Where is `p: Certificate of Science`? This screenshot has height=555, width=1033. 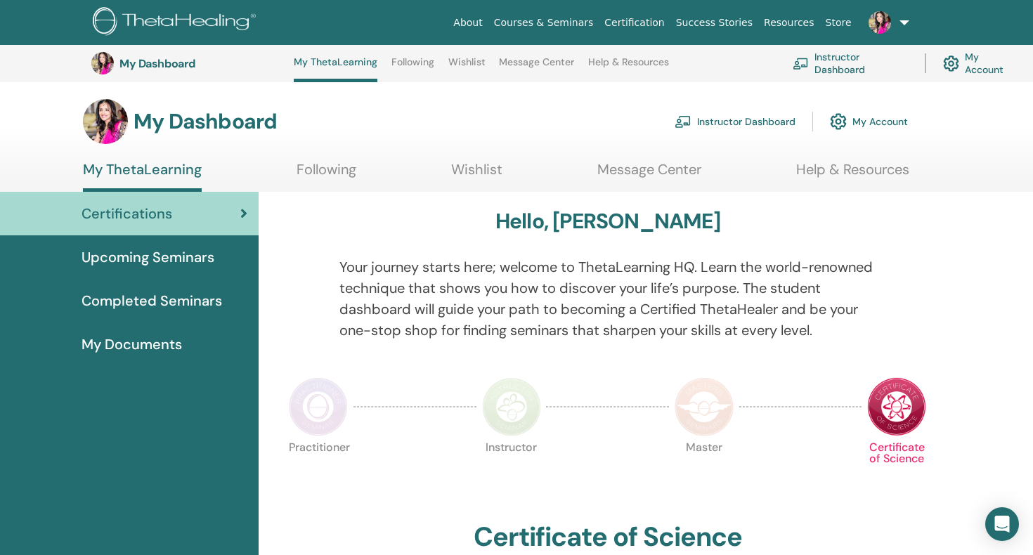 p: Certificate of Science is located at coordinates (897, 471).